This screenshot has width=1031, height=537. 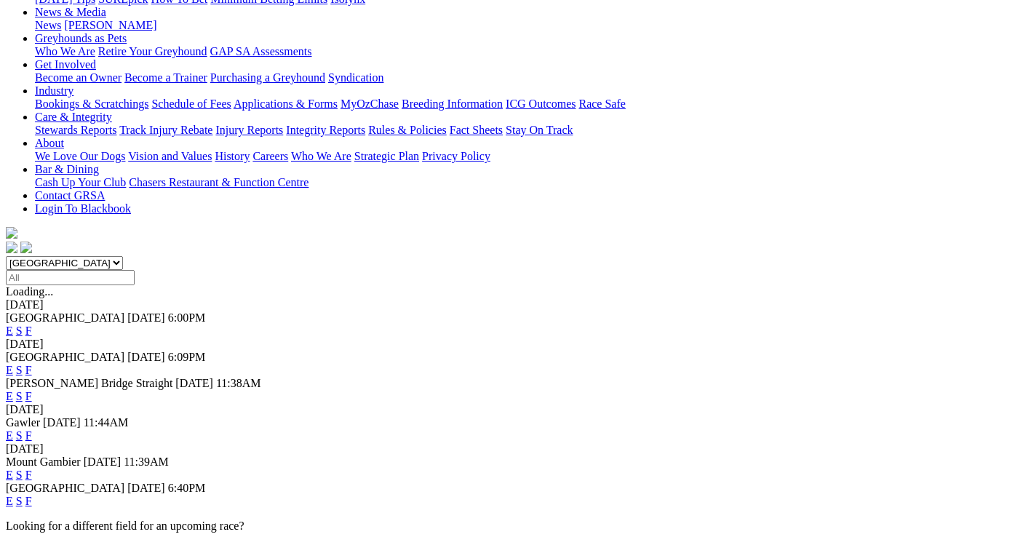 I want to click on span: Loading..., so click(x=29, y=291).